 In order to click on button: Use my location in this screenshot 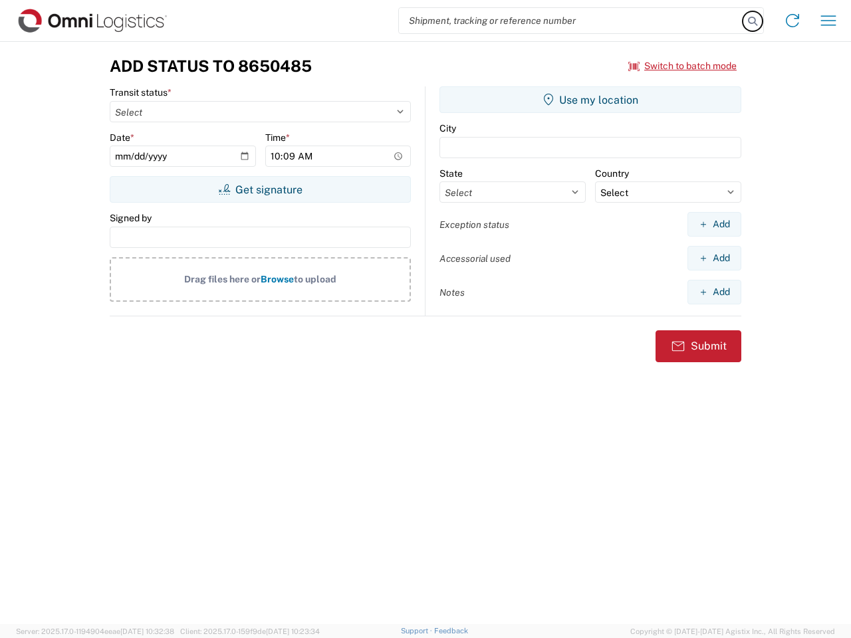, I will do `click(591, 100)`.